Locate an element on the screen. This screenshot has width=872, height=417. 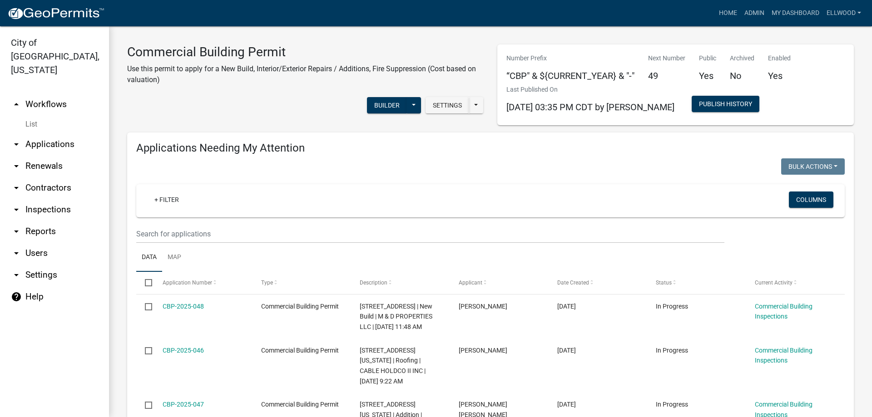
span: Description is located at coordinates (373, 283).